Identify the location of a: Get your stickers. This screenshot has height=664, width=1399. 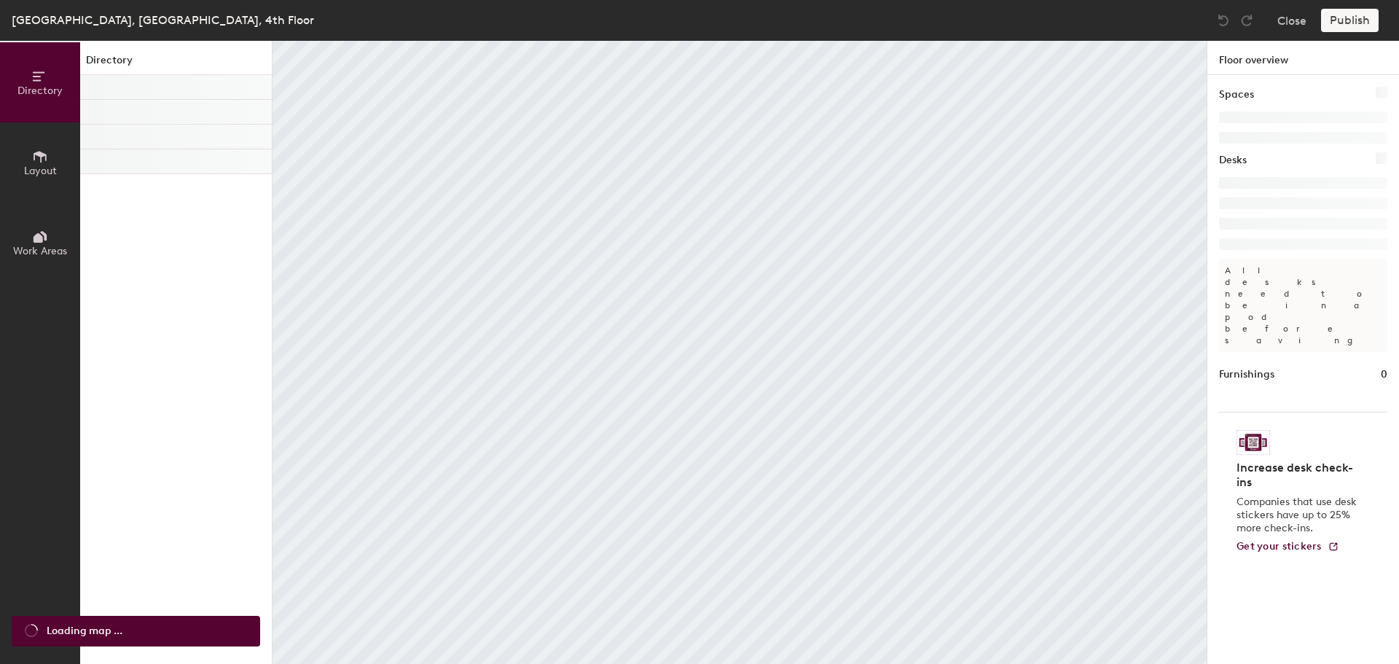
(1288, 547).